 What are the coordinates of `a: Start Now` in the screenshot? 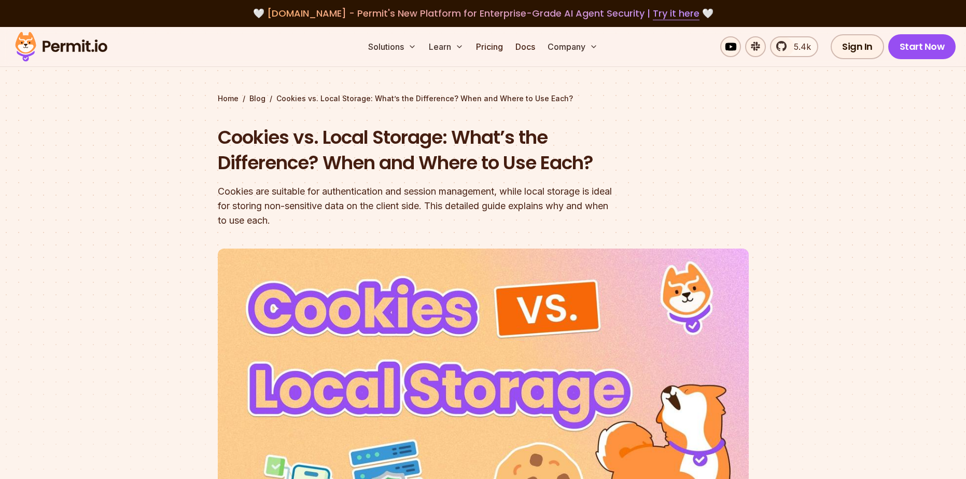 It's located at (922, 47).